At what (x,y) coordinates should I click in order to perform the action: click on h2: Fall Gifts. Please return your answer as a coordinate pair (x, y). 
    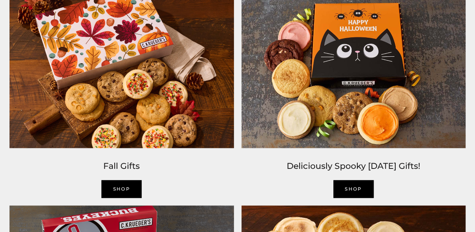
    Looking at the image, I should click on (121, 166).